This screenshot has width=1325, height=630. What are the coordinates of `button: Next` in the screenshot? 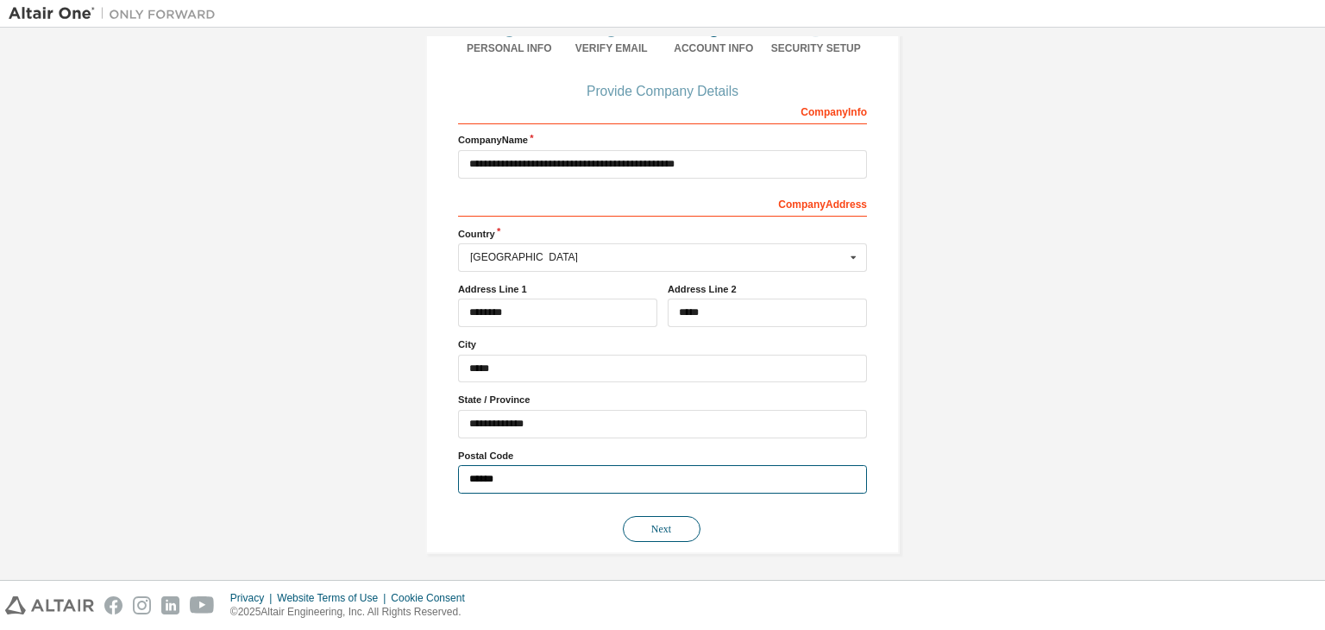 It's located at (662, 529).